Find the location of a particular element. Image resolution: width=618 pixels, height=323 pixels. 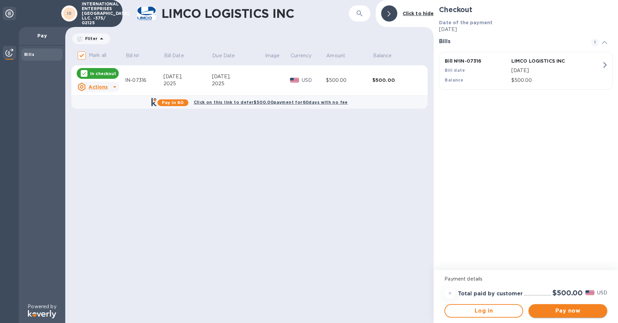

p: In checkout is located at coordinates (103, 73).